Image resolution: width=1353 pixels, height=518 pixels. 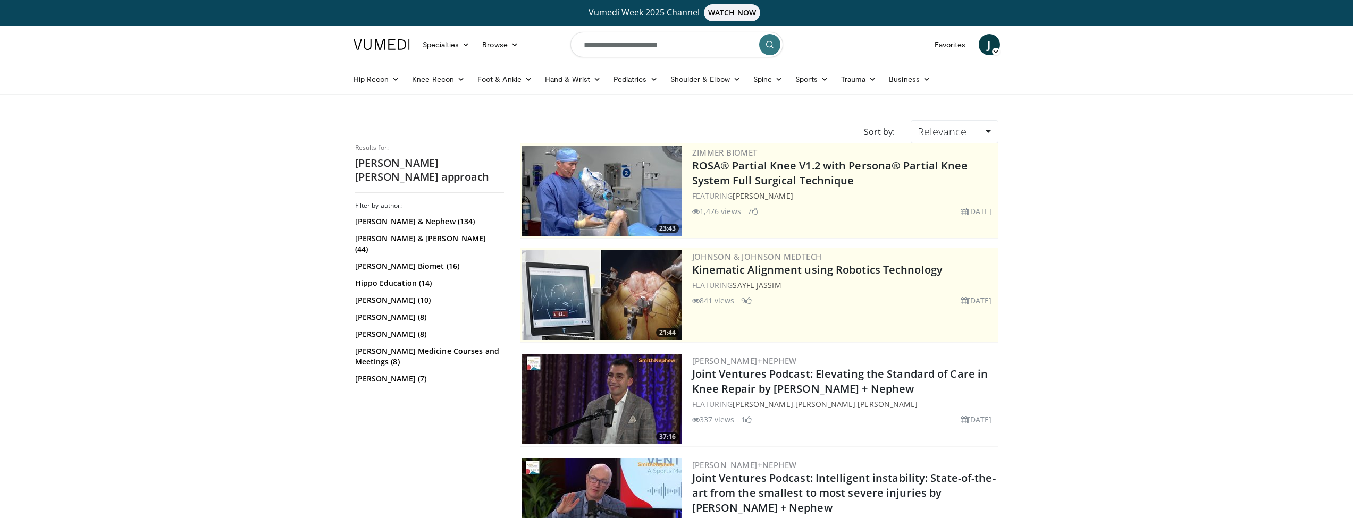 What do you see at coordinates (376, 79) in the screenshot?
I see `a: Hip Recon` at bounding box center [376, 79].